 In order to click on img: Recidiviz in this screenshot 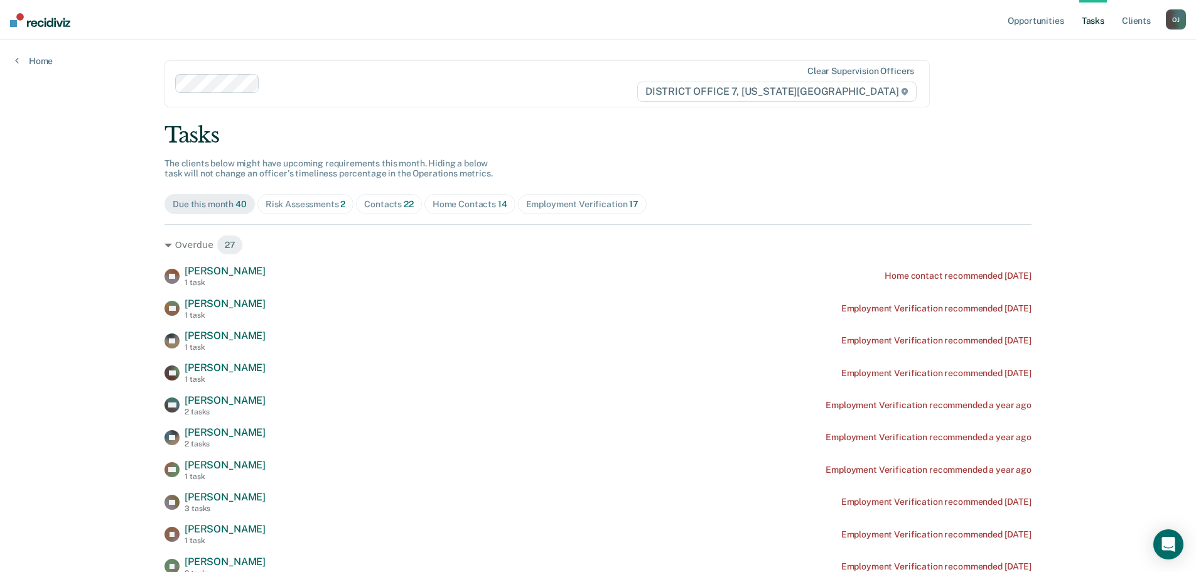, I will do `click(40, 20)`.